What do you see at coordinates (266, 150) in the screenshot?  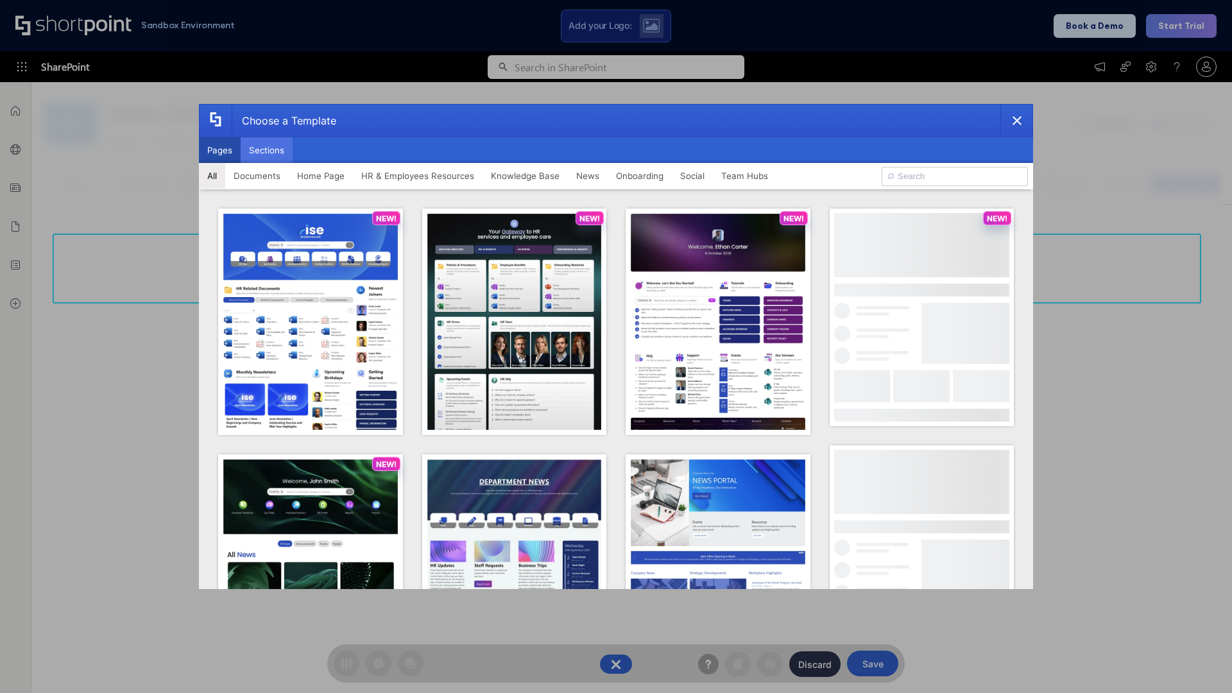 I see `button: Sections` at bounding box center [266, 150].